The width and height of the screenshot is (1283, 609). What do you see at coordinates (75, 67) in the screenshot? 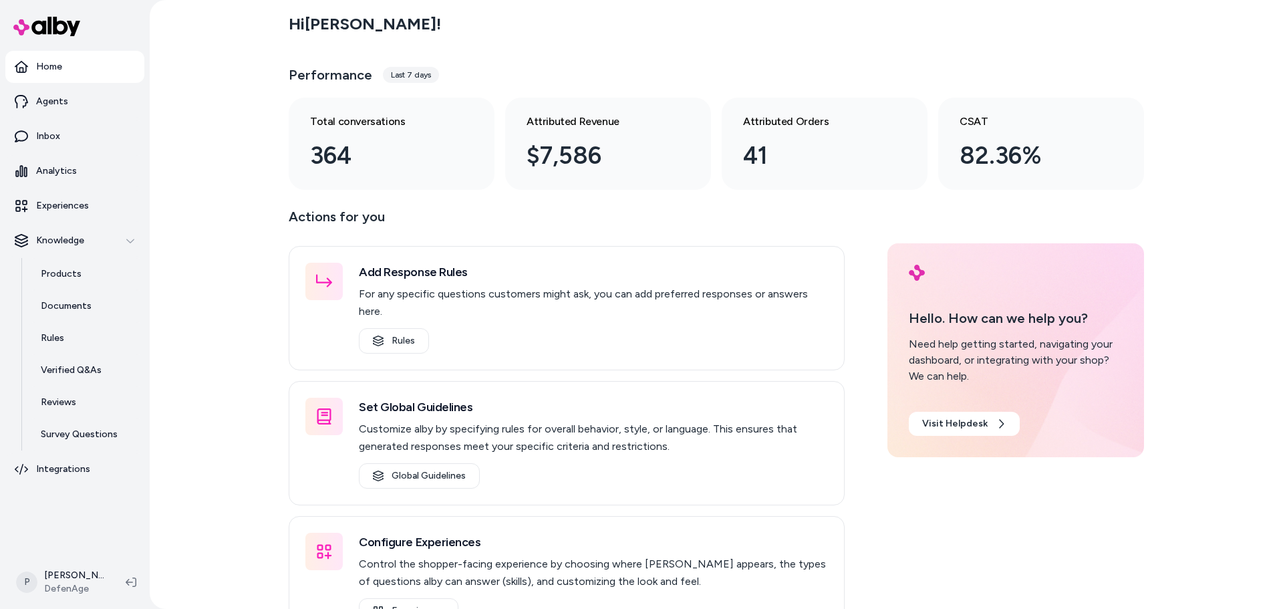
I see `a: Home` at bounding box center [75, 67].